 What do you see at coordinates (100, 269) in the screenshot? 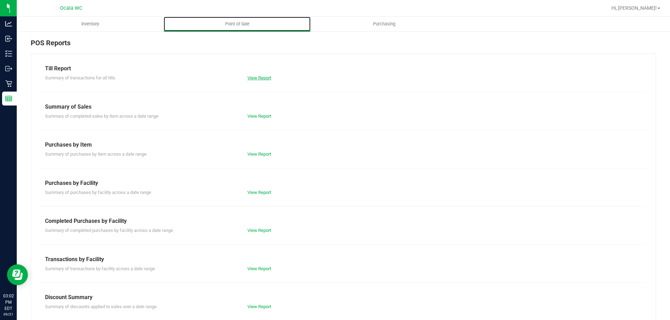
I see `span: Summary of transactions by facility across a date range` at bounding box center [100, 269].